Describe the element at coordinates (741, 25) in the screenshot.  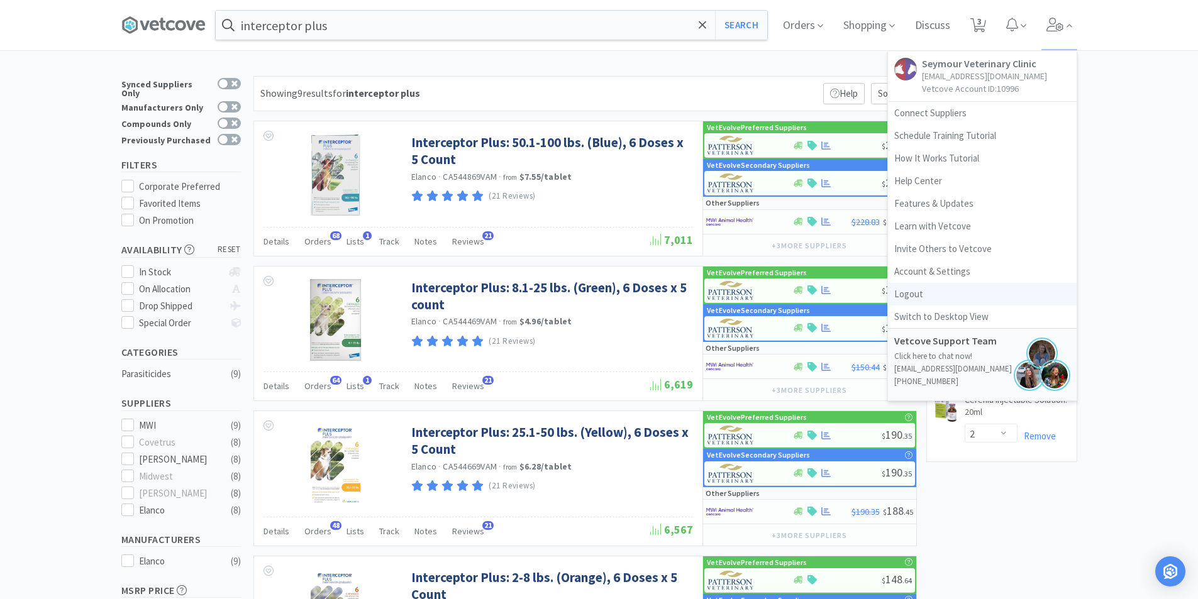
I see `button: Search` at that location.